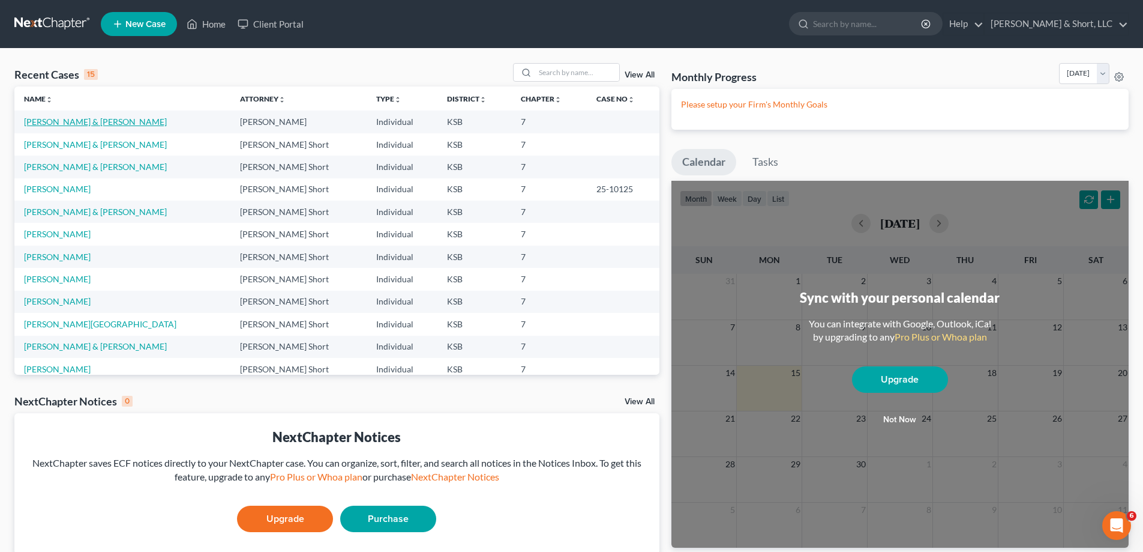 This screenshot has height=552, width=1143. Describe the element at coordinates (714, 77) in the screenshot. I see `h3: Monthly Progress` at that location.